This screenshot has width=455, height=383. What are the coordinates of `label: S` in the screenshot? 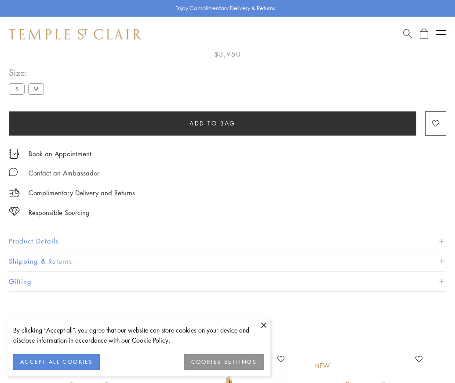 It's located at (17, 89).